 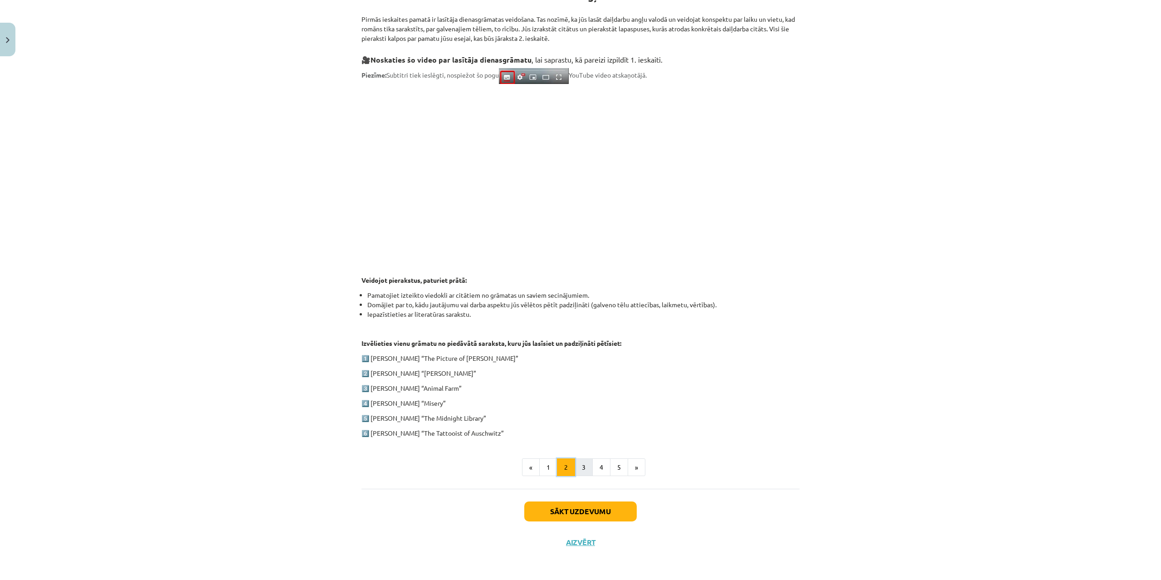 I want to click on strong: Noskaties šo video par lasītāja dienasgrāmatu, so click(x=451, y=59).